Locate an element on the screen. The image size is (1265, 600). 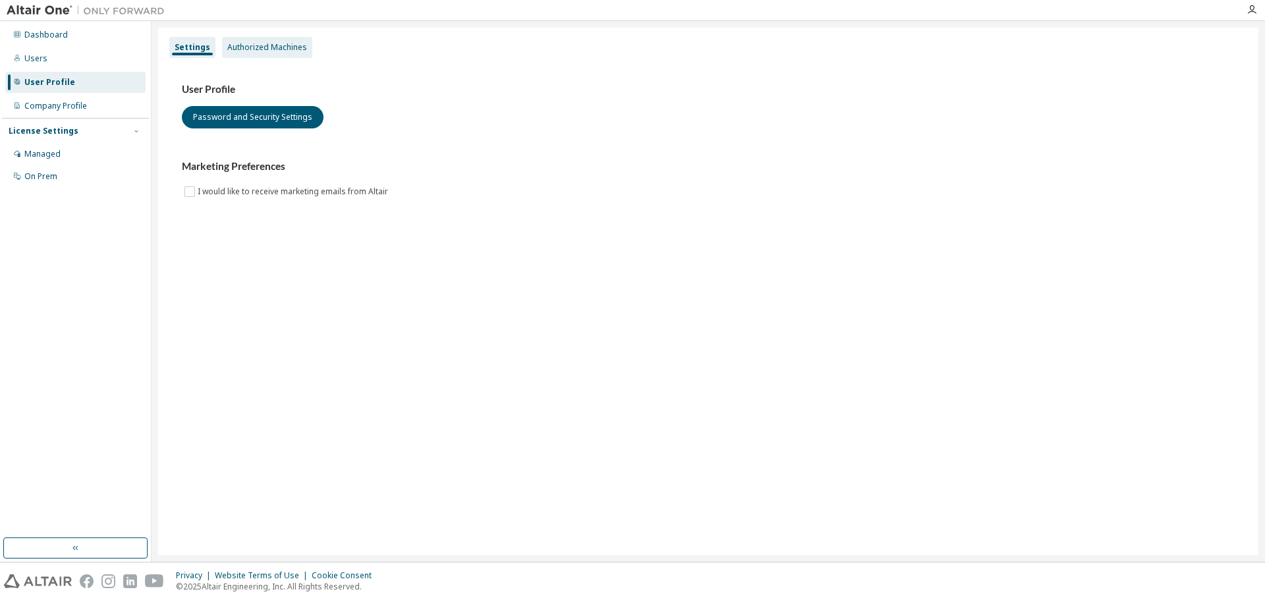
p: © 2025 Altair Engineering, Inc. All Rights Reserved. is located at coordinates (277, 586).